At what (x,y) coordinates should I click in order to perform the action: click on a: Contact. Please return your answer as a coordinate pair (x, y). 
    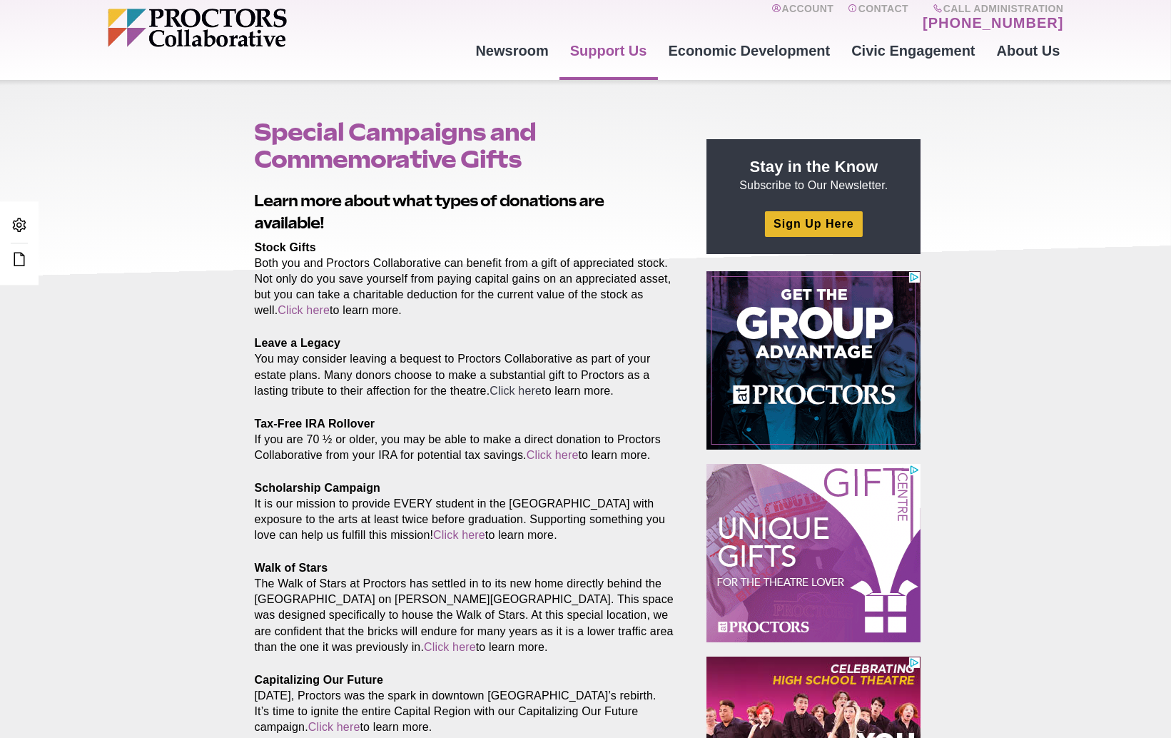
    Looking at the image, I should click on (878, 17).